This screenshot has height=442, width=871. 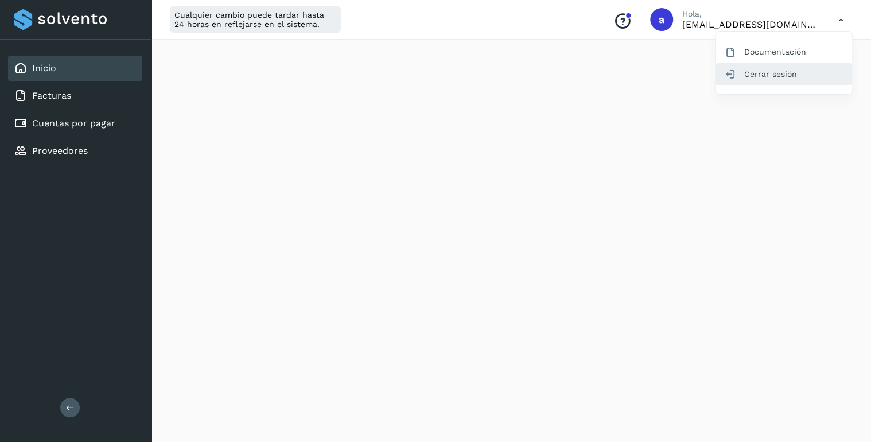 I want to click on div: Inicio, so click(x=75, y=68).